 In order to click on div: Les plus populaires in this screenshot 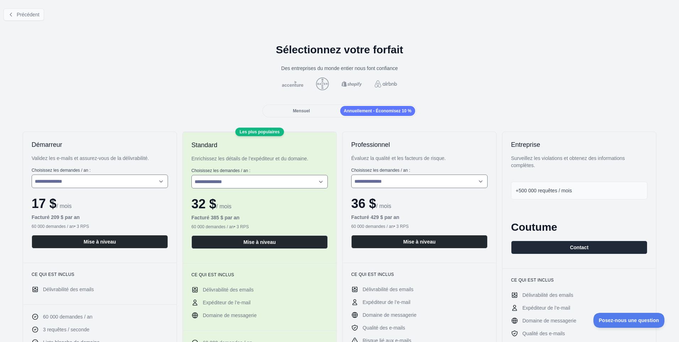, I will do `click(260, 132)`.